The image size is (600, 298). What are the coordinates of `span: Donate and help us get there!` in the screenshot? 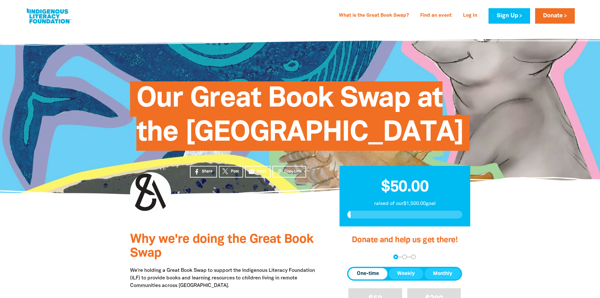 It's located at (405, 240).